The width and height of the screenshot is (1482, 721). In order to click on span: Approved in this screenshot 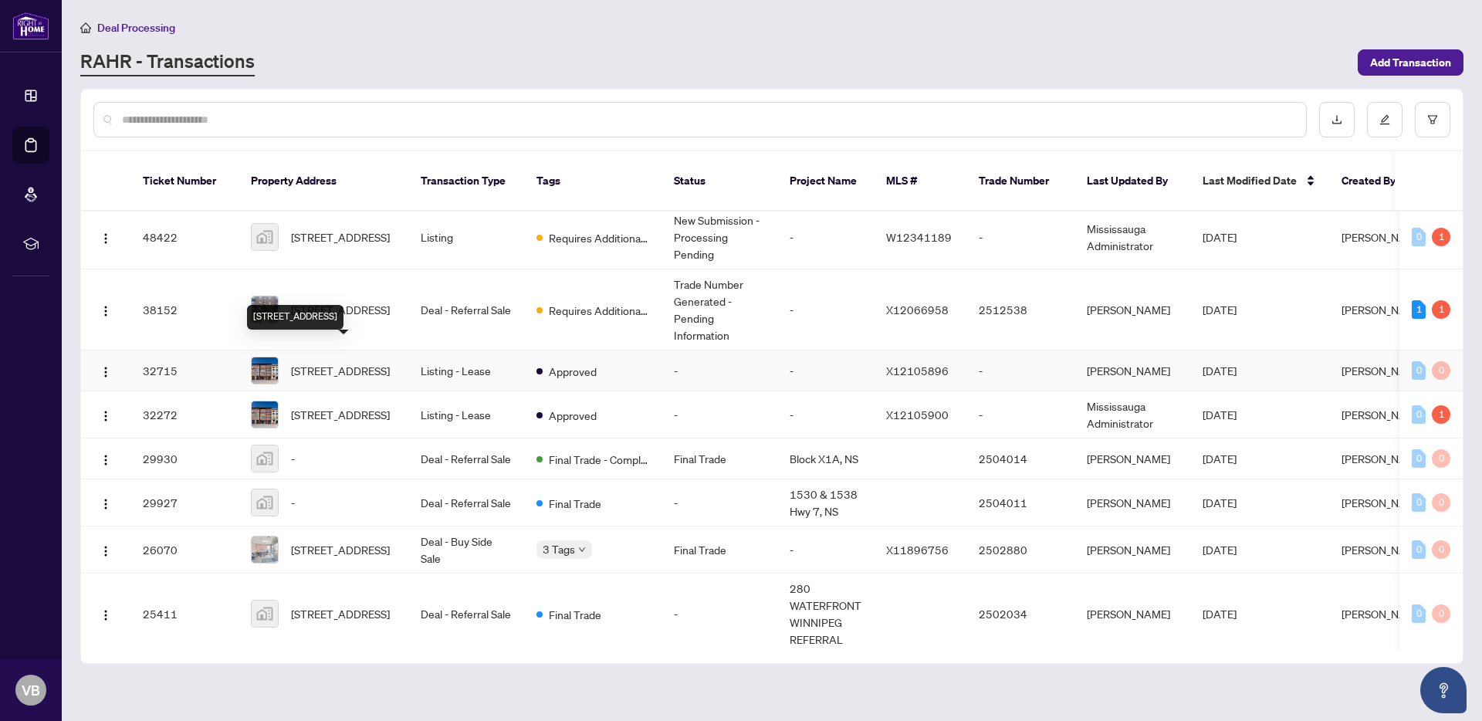, I will do `click(573, 371)`.